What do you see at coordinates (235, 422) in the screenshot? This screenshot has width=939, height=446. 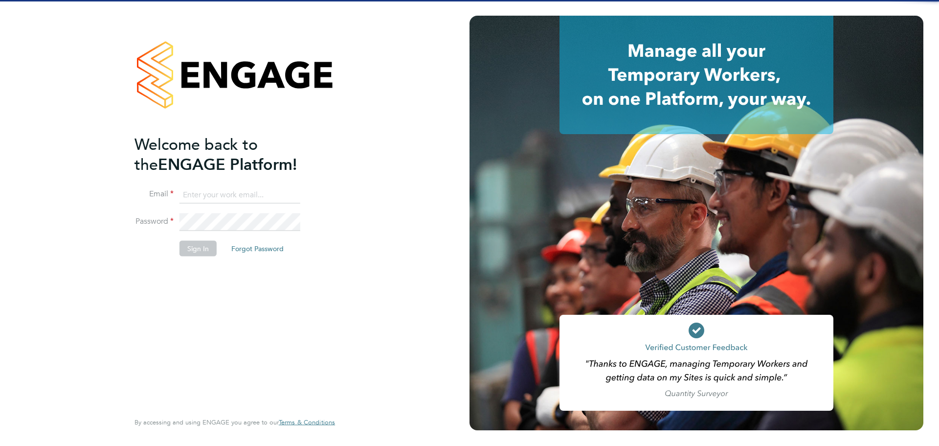 I see `span: By accessing and using ENGAGE you agree to our` at bounding box center [235, 422].